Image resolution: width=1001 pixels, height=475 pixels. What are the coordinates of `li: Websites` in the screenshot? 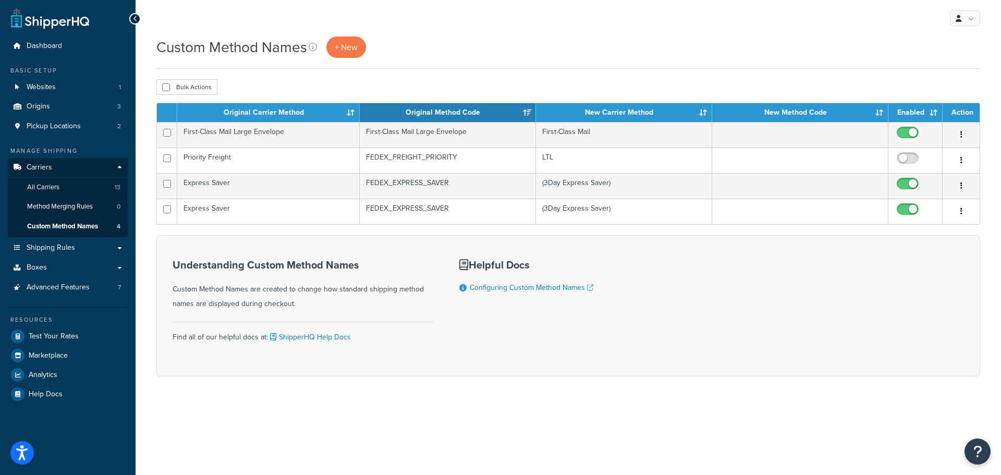 It's located at (68, 87).